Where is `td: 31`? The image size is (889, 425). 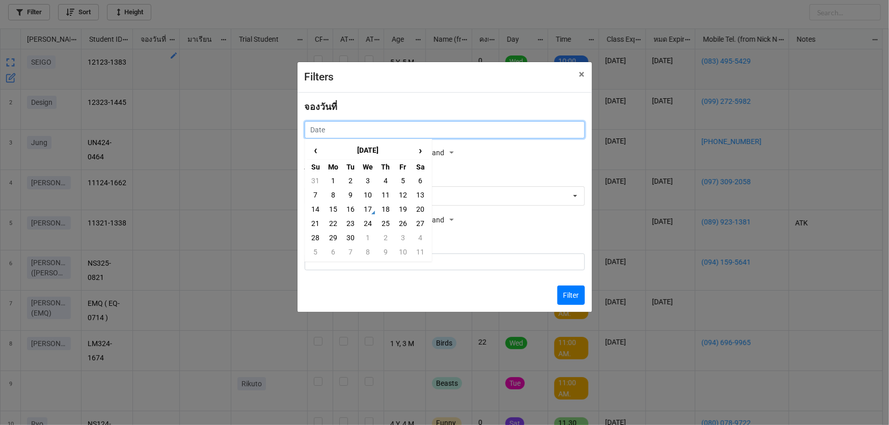
td: 31 is located at coordinates (316, 181).